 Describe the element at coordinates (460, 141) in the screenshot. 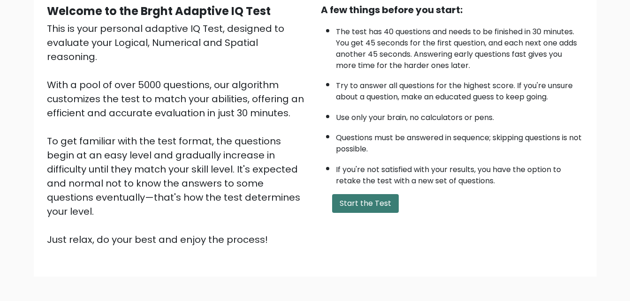

I see `li: Questions must be answered in sequence; skipping questions is not possible.` at that location.